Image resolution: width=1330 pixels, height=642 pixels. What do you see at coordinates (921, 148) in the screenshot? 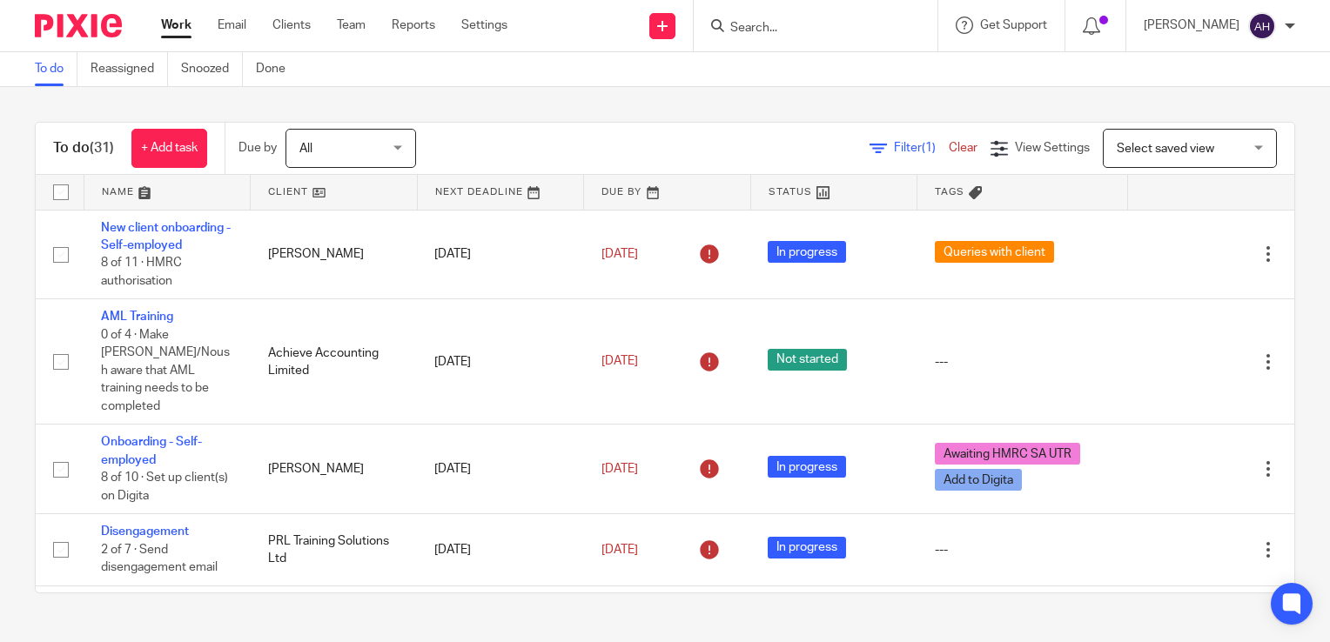
I see `span: Filter` at bounding box center [921, 148].